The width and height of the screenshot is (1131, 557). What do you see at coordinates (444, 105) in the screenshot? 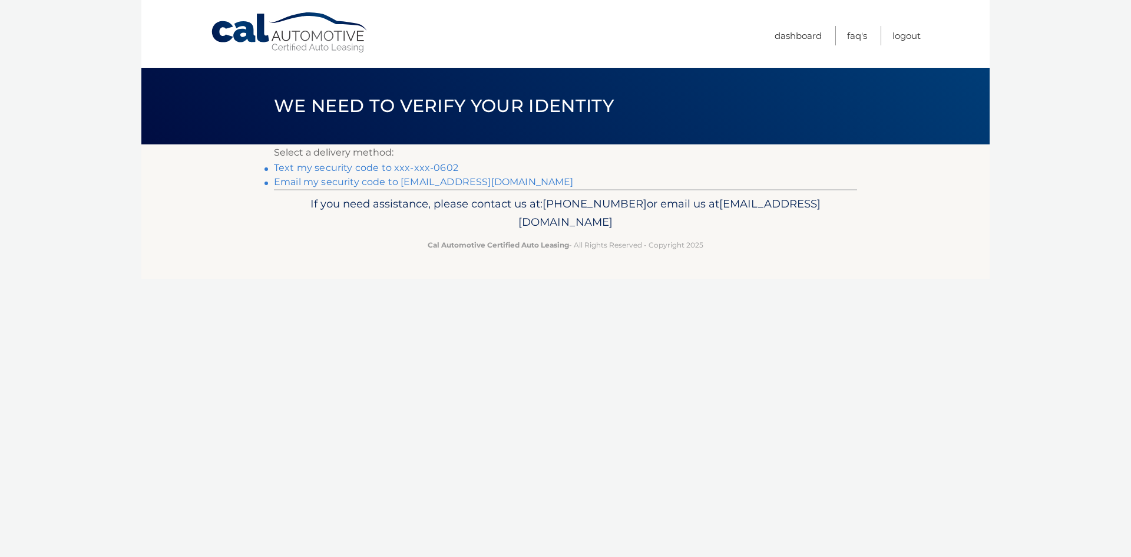
I see `span: We need to verify your identity` at bounding box center [444, 105].